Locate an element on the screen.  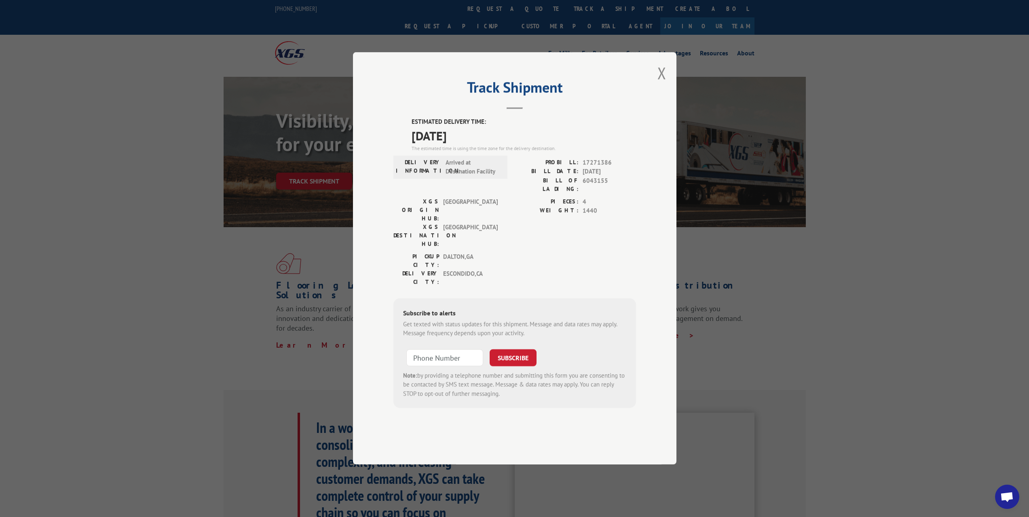
button: SUBSCRIBE is located at coordinates (513, 358).